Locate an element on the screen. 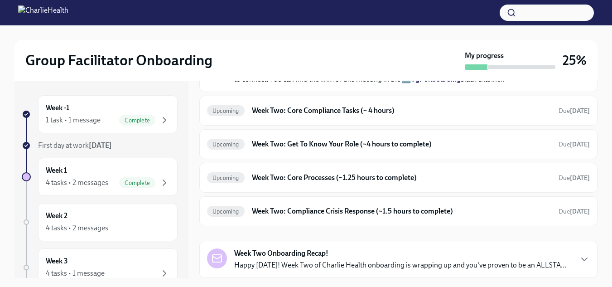 The height and width of the screenshot is (287, 612). a: Week -11 task • 1 messageComplete is located at coordinates (100, 114).